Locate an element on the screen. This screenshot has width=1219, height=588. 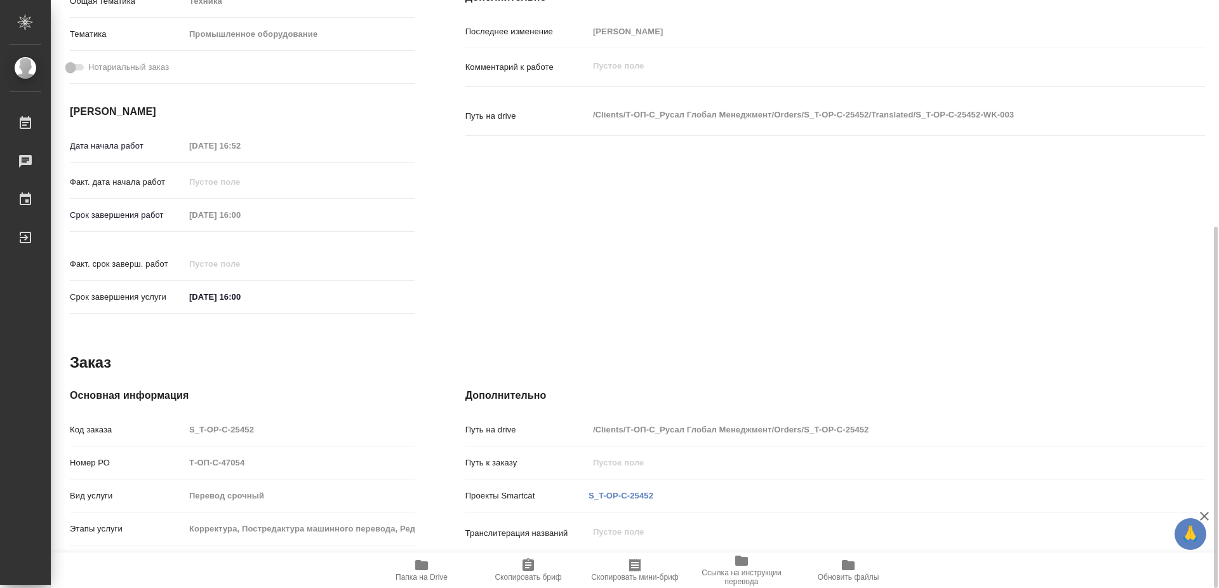
p: Код заказа is located at coordinates (127, 430).